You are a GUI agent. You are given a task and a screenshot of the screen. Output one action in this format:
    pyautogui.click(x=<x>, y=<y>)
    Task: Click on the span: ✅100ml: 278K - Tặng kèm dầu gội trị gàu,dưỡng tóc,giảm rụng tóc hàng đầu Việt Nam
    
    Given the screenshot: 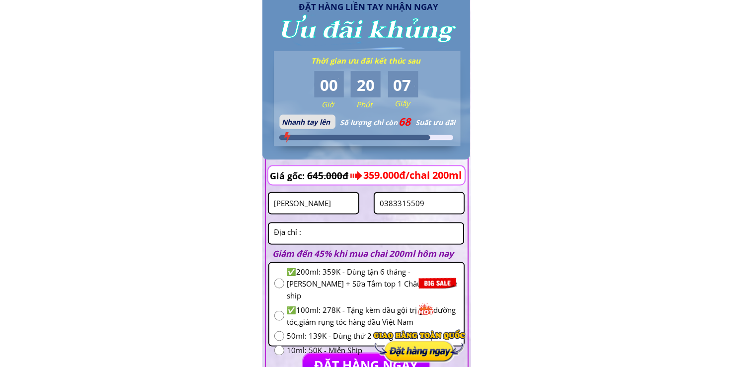 What is the action you would take?
    pyautogui.click(x=372, y=316)
    